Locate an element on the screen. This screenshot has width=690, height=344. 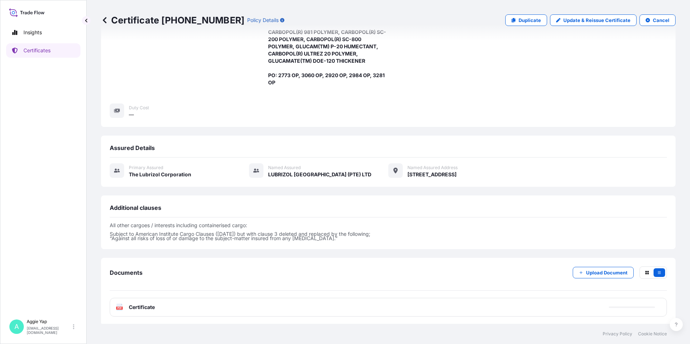
span: Documents is located at coordinates (126, 273).